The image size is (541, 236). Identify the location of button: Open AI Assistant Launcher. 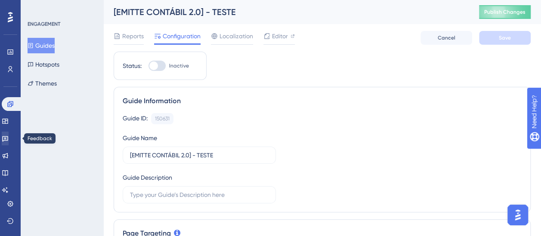
(13, 13).